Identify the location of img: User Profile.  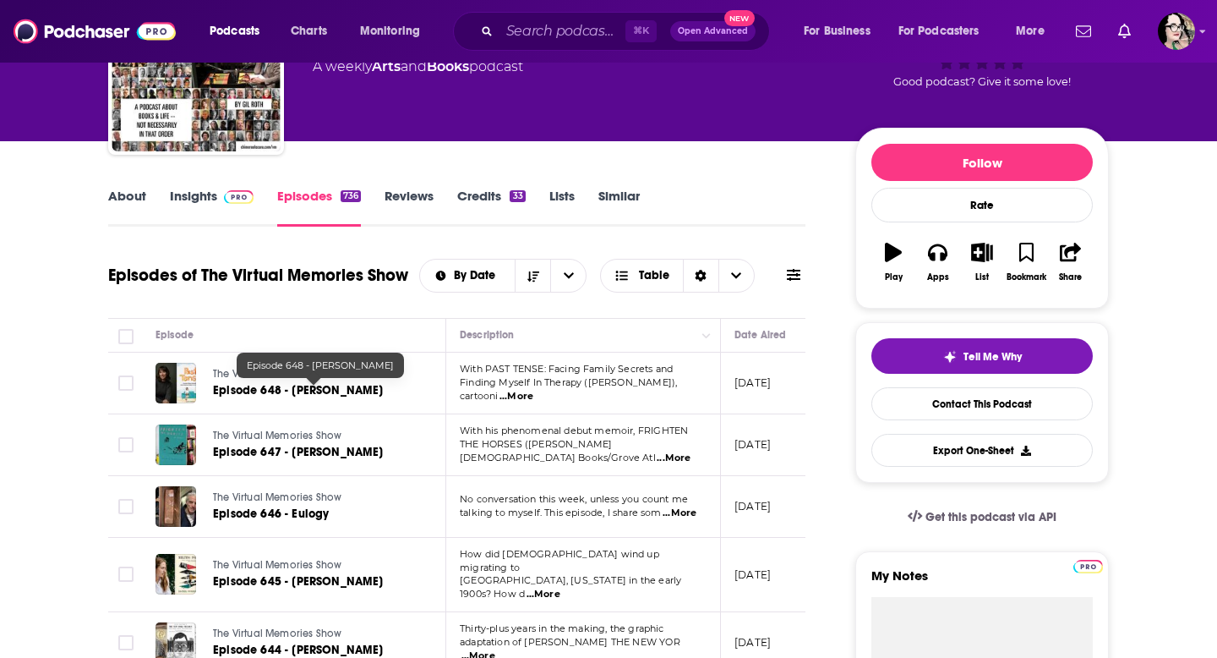
(1177, 31).